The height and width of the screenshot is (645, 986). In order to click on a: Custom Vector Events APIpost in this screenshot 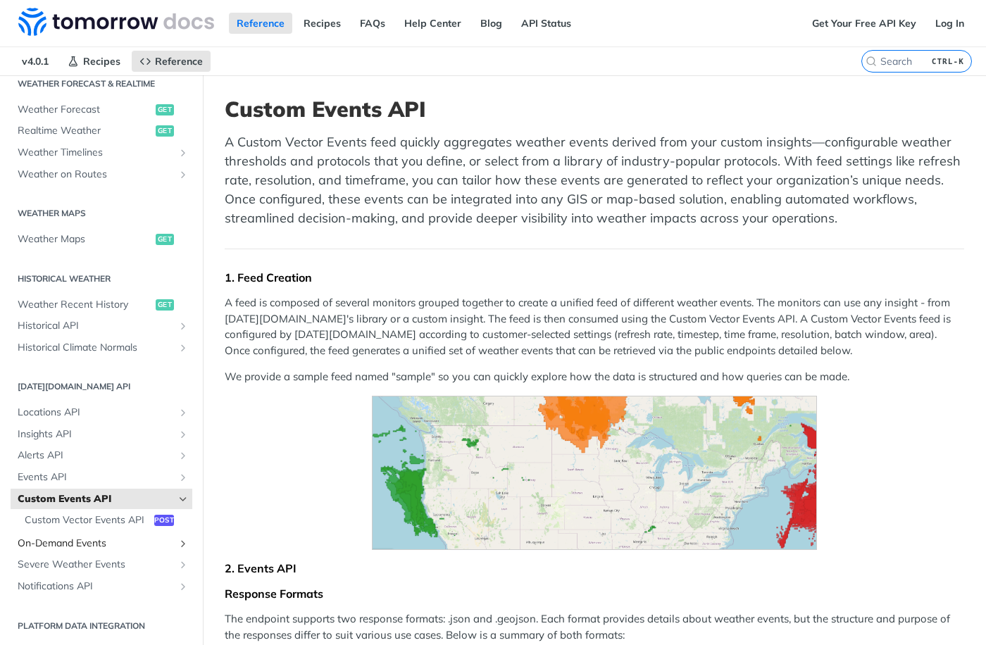, I will do `click(105, 520)`.